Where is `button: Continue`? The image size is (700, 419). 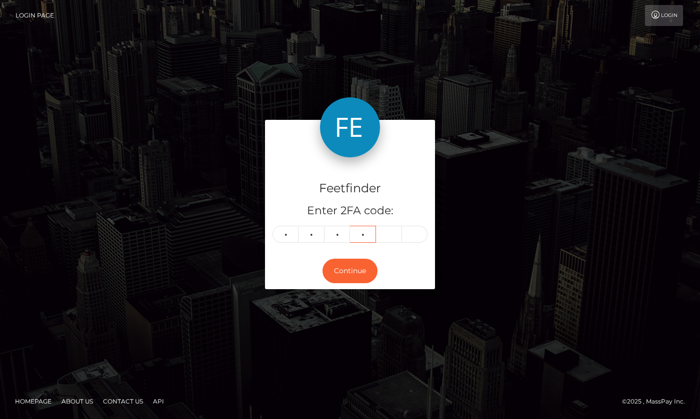
button: Continue is located at coordinates (350, 271).